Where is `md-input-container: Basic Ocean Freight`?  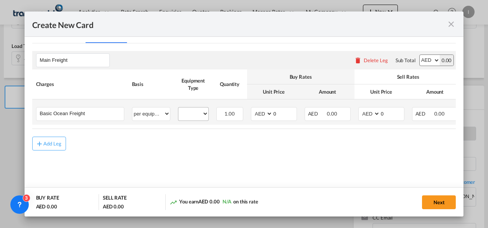 md-input-container: Basic Ocean Freight is located at coordinates (80, 113).